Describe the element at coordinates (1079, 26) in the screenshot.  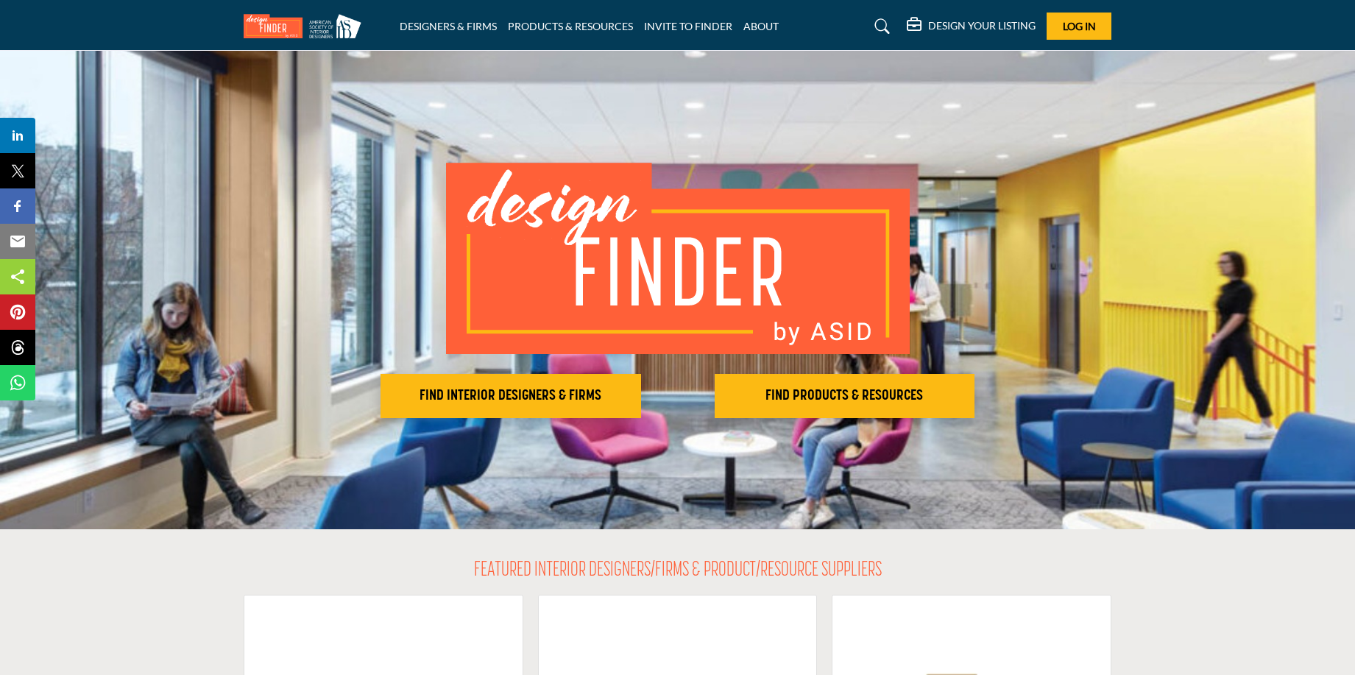
I see `span: Log In` at that location.